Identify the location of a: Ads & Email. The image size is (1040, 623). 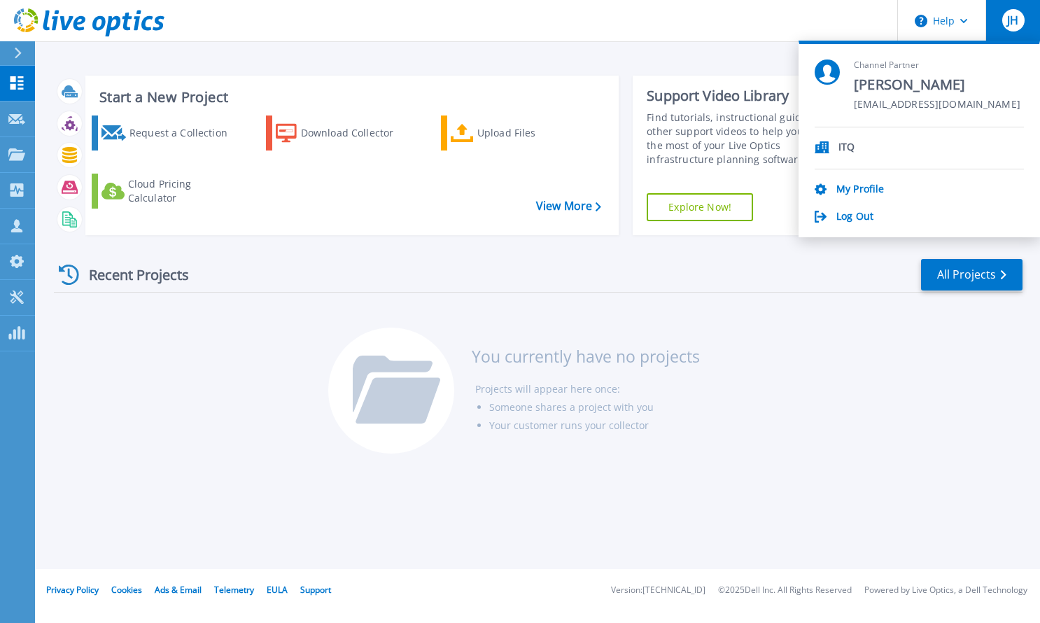
(178, 589).